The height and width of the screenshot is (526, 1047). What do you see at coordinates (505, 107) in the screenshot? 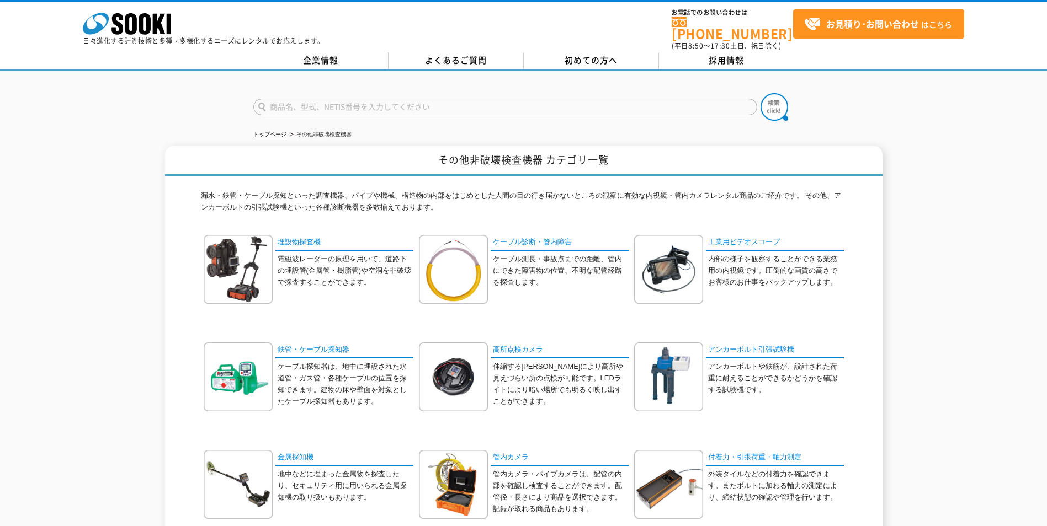
I see `input: 商品名、型式、NETIS番号を入力してください` at bounding box center [505, 107].